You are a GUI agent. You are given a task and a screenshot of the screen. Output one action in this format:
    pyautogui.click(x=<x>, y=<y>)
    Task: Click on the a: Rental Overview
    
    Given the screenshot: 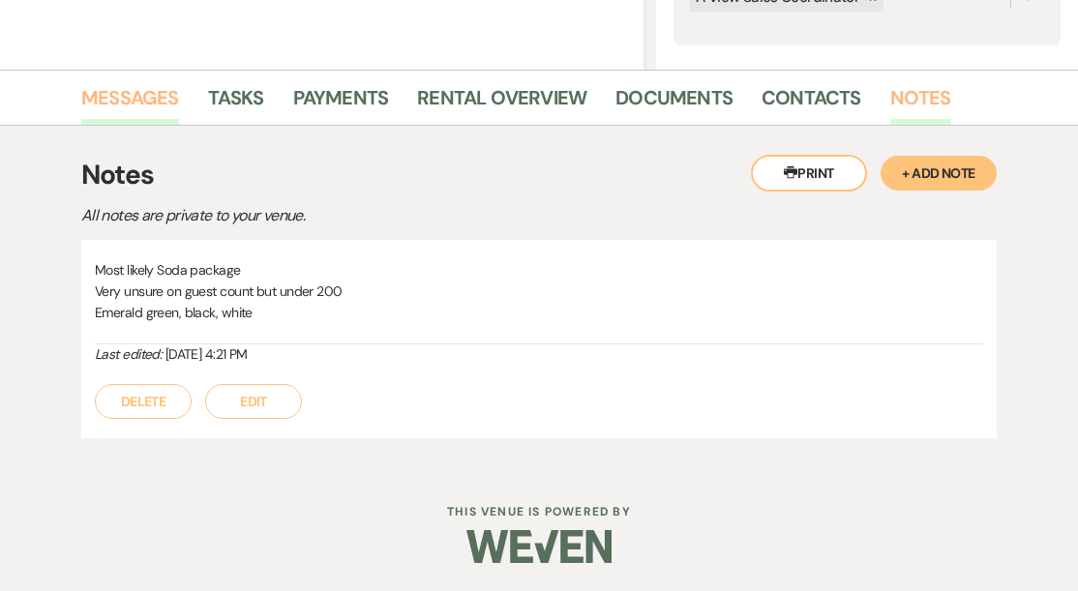 What is the action you would take?
    pyautogui.click(x=501, y=104)
    